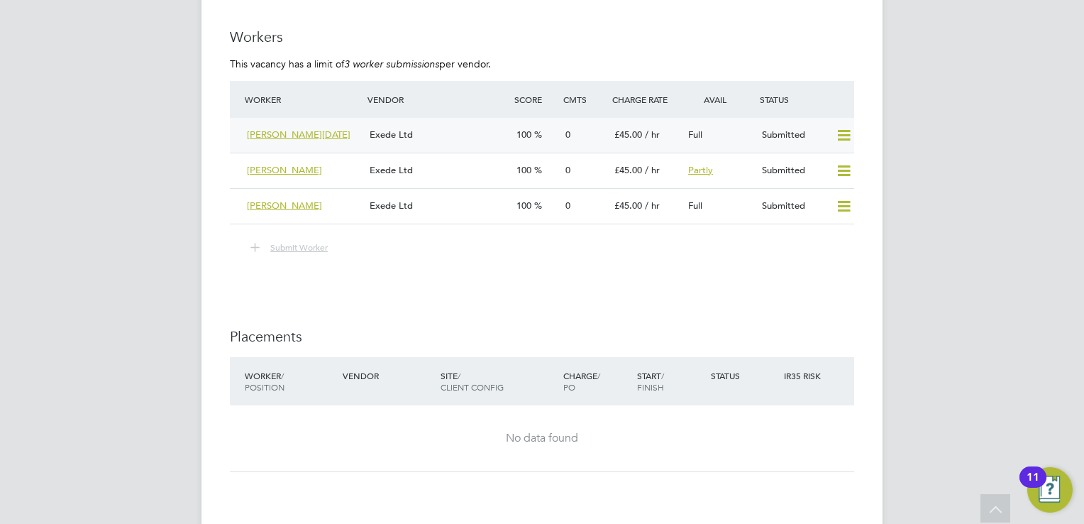 This screenshot has width=1084, height=524. What do you see at coordinates (1050, 490) in the screenshot?
I see `button: Open Resource Center, 11 new notifications` at bounding box center [1050, 490].